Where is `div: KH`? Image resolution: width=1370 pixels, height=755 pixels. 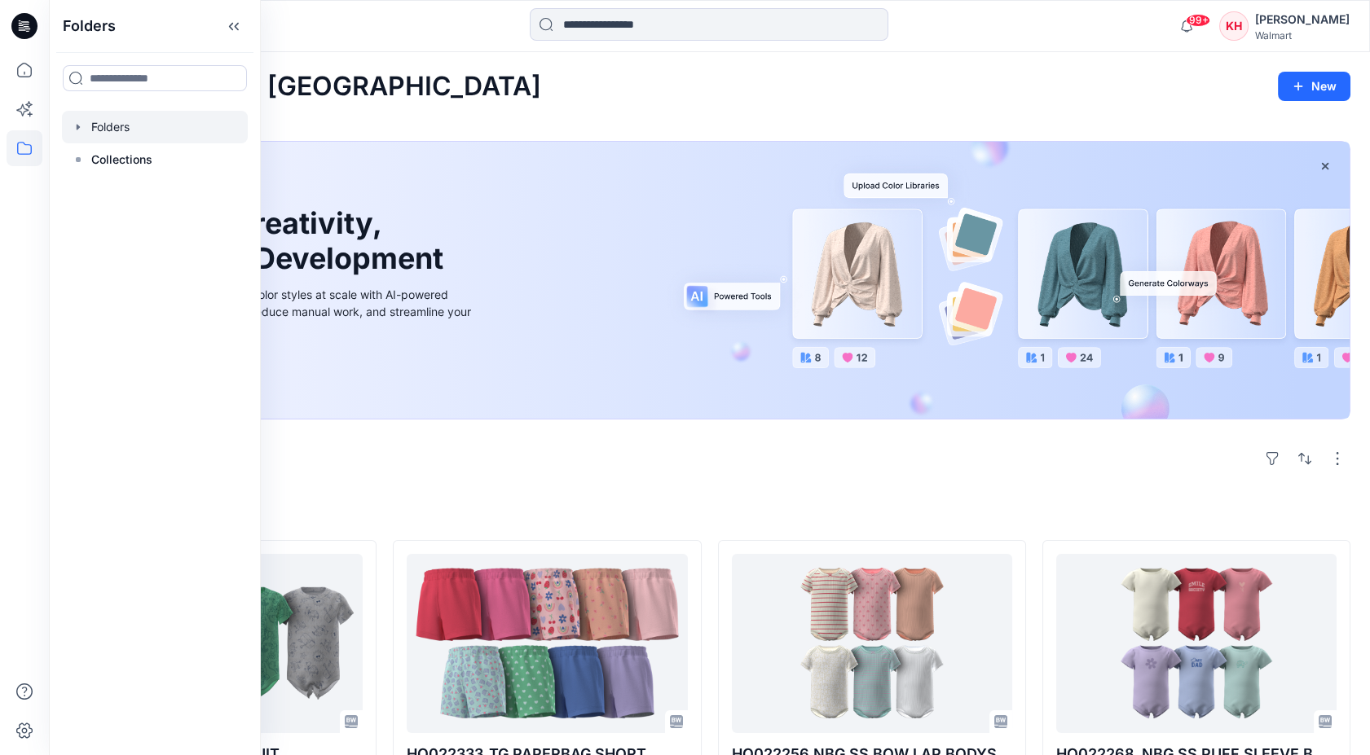 div: KH is located at coordinates (1234, 26).